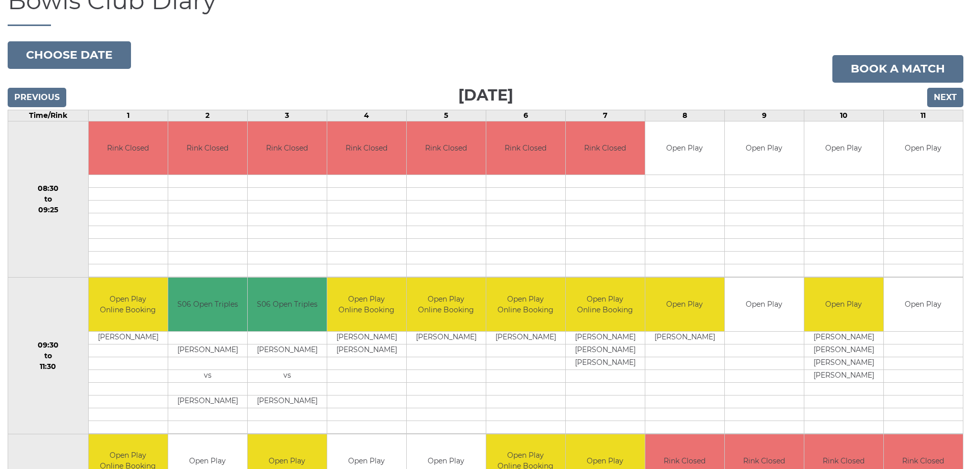  What do you see at coordinates (945, 97) in the screenshot?
I see `input: Next` at bounding box center [945, 97].